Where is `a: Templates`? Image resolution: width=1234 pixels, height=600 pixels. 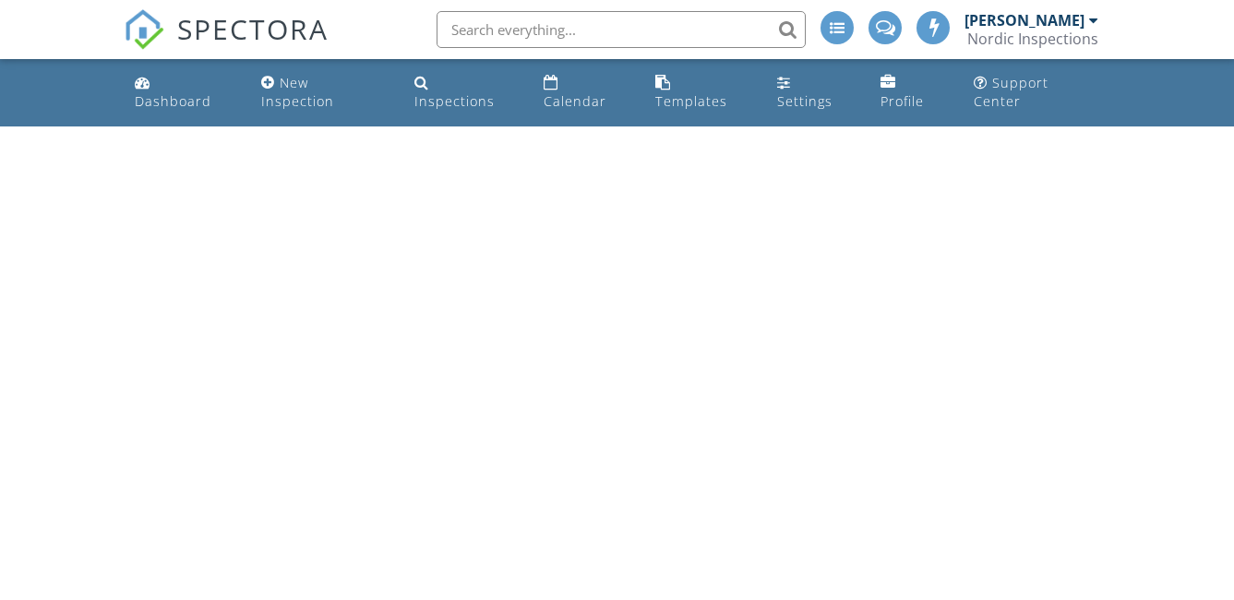
a: Templates is located at coordinates (702, 92).